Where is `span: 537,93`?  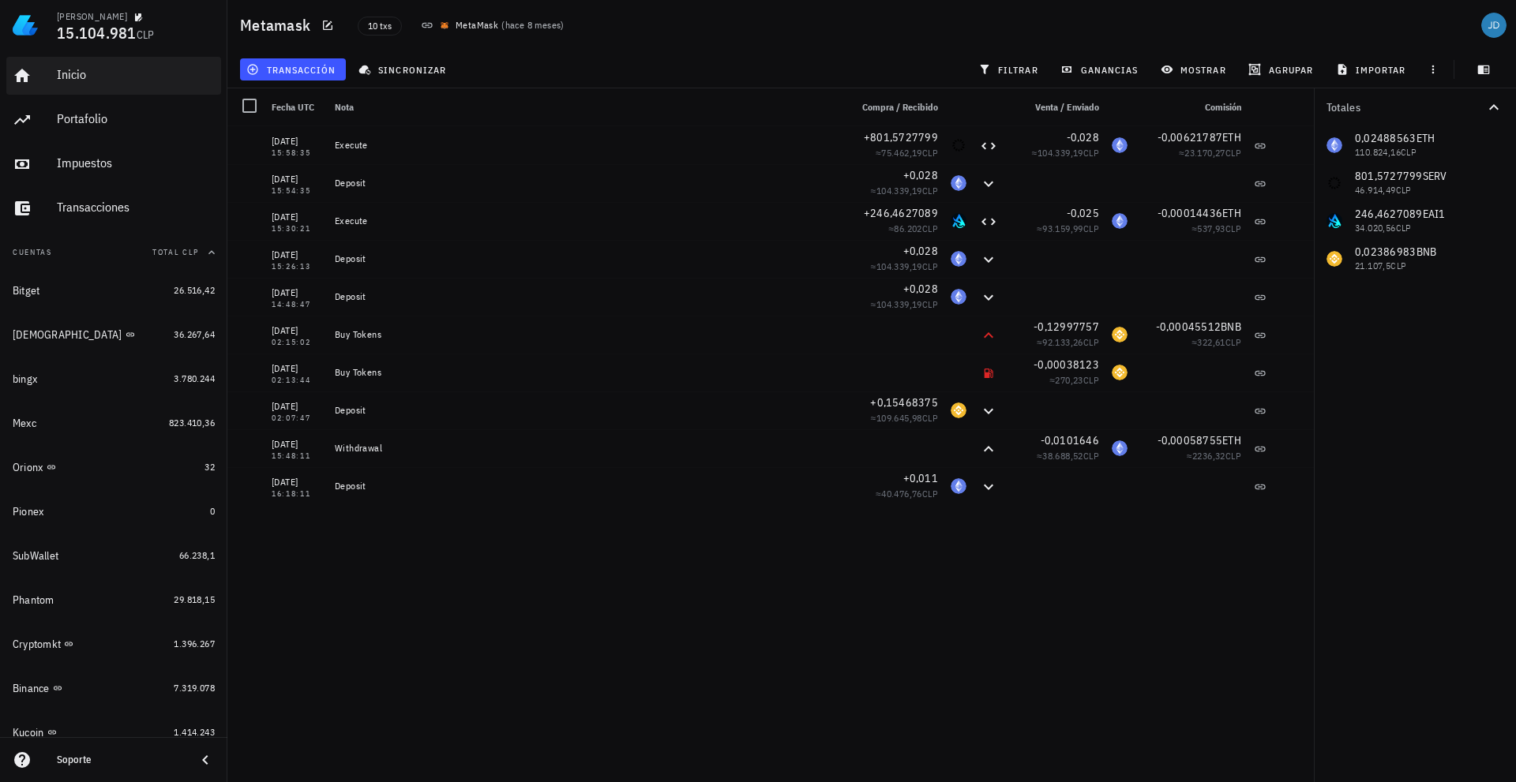
span: 537,93 is located at coordinates (1210, 228).